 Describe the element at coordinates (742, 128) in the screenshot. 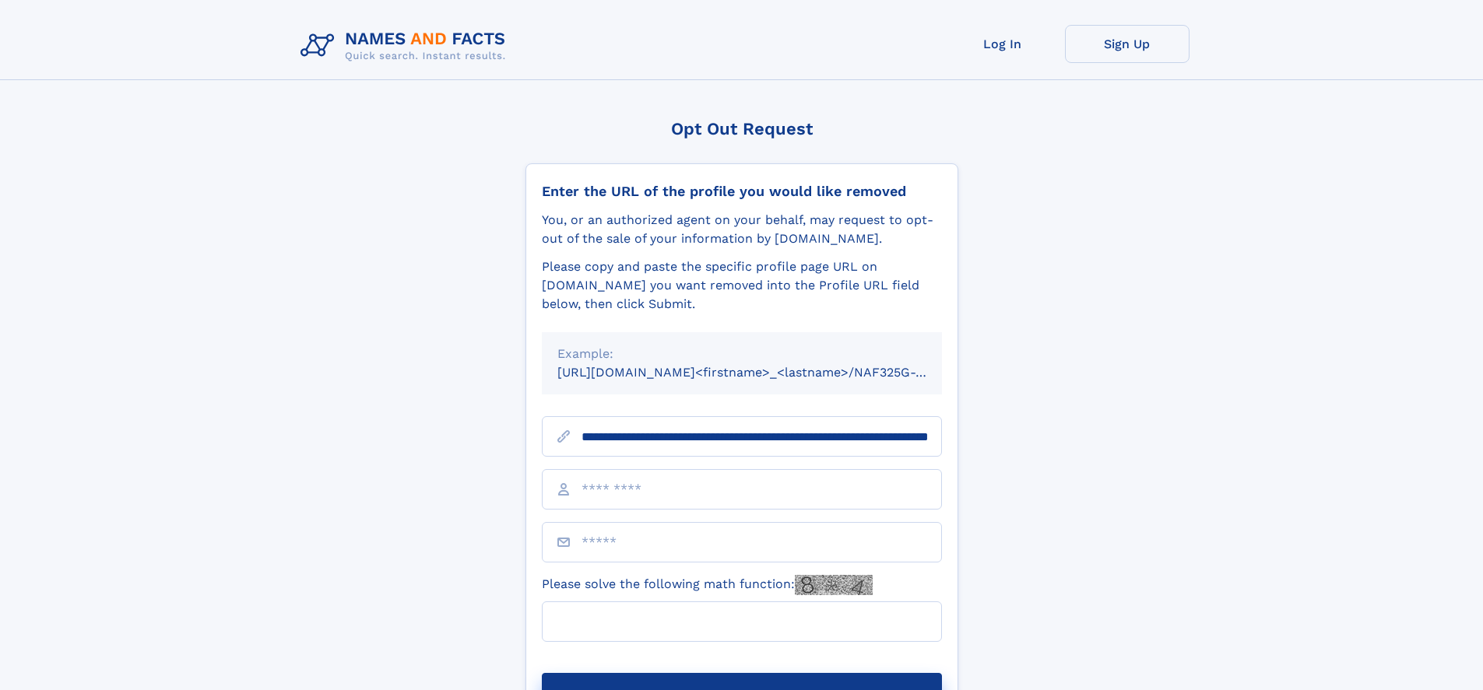

I see `div: Opt Out Request` at that location.